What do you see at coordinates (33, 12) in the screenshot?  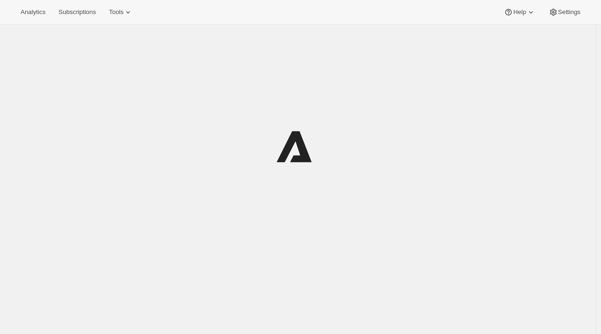 I see `span: Analytics` at bounding box center [33, 12].